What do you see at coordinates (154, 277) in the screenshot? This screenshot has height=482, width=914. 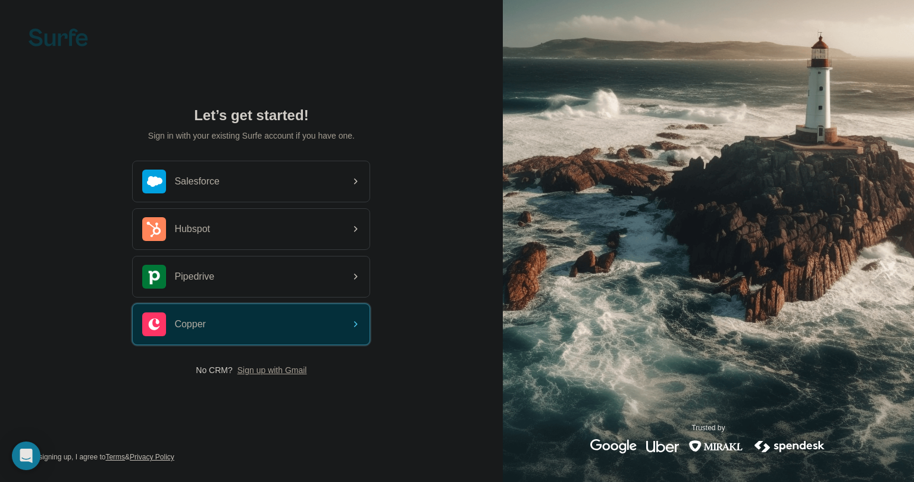 I see `img: pipedrive's logo` at bounding box center [154, 277].